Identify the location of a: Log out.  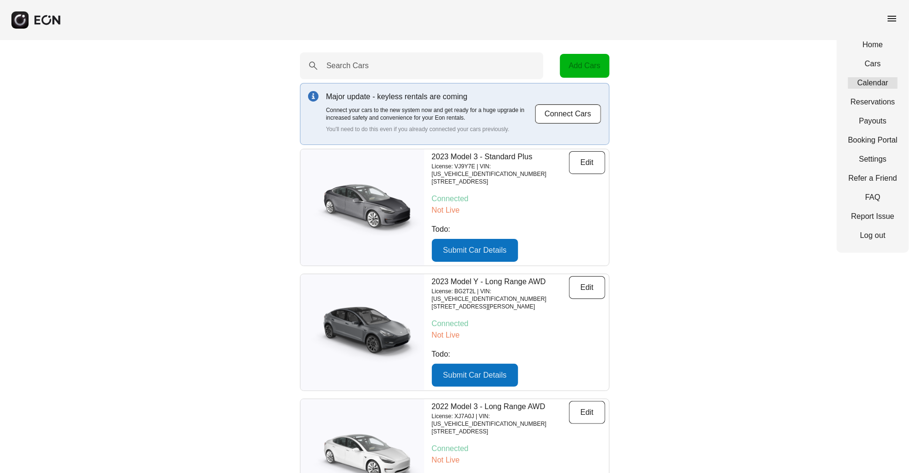
(873, 235).